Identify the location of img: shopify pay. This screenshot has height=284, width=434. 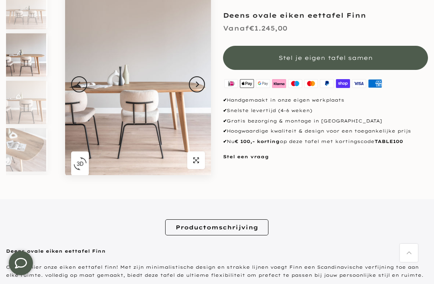
(343, 83).